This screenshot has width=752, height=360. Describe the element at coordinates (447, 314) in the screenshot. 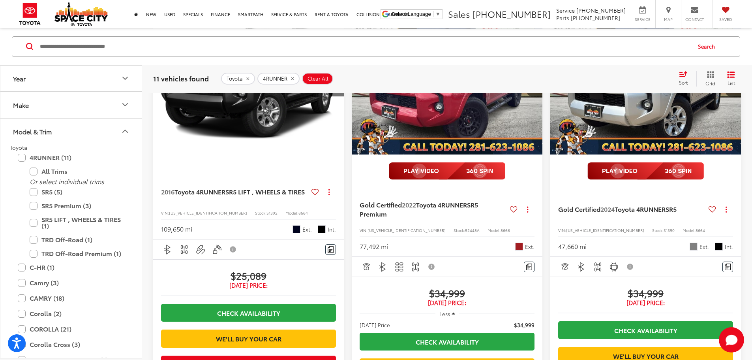

I see `button: Less` at that location.